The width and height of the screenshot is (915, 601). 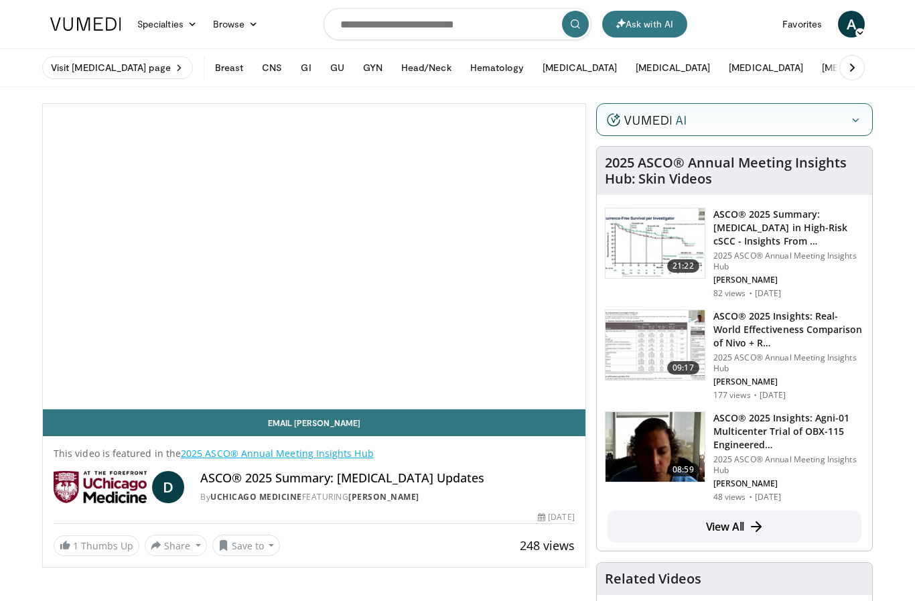 I want to click on button: Share, so click(x=175, y=545).